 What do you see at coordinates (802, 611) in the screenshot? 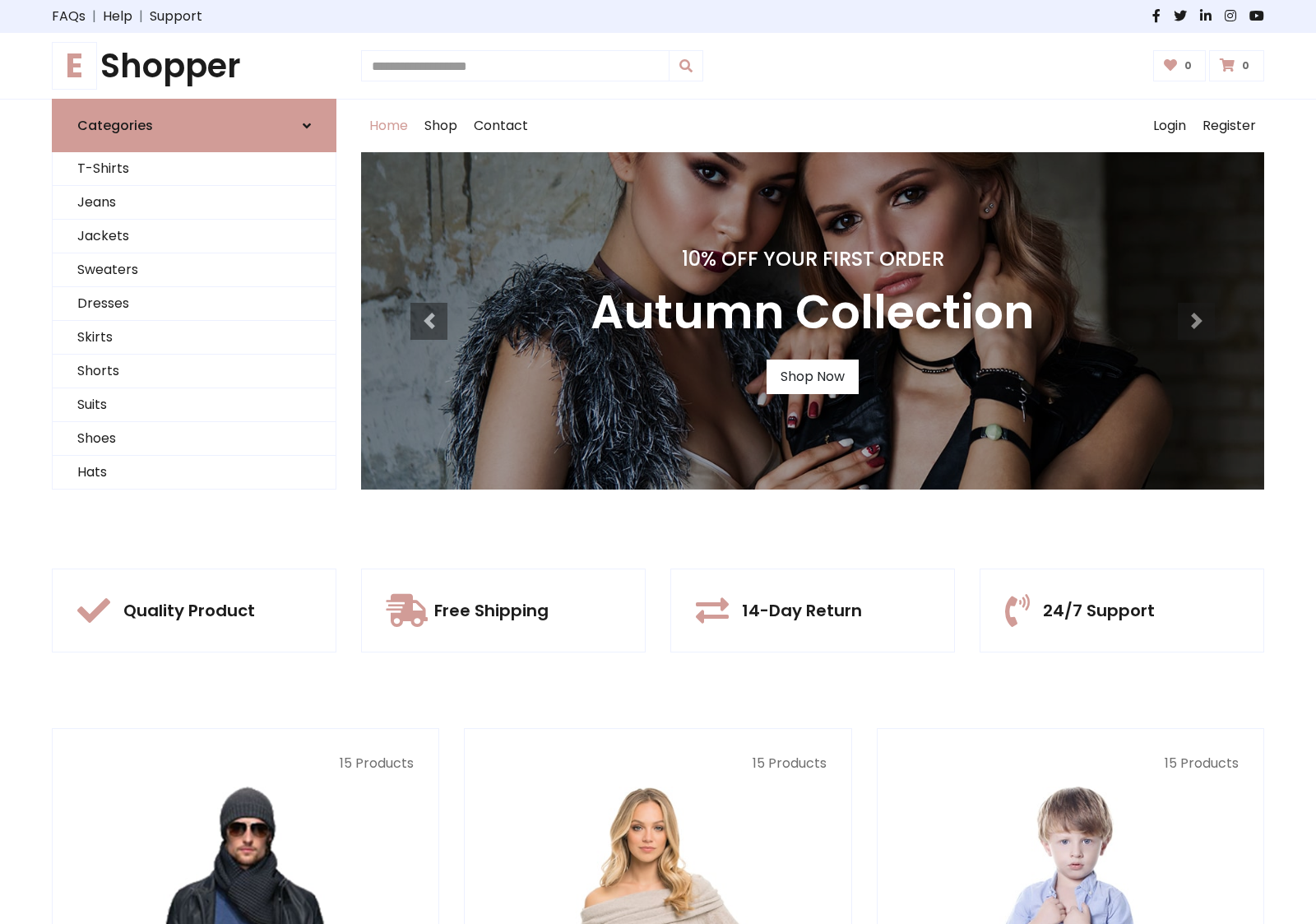
I see `h5: 14-Day Return` at bounding box center [802, 611].